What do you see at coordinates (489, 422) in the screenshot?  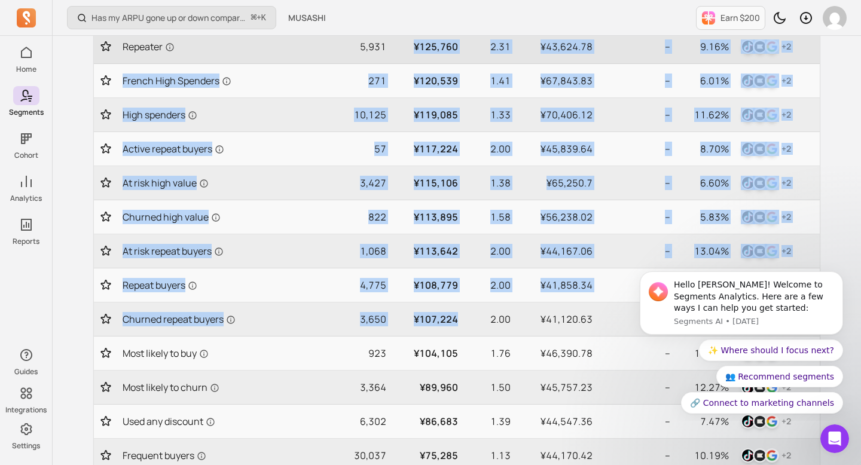 I see `p: 1.39` at bounding box center [489, 422].